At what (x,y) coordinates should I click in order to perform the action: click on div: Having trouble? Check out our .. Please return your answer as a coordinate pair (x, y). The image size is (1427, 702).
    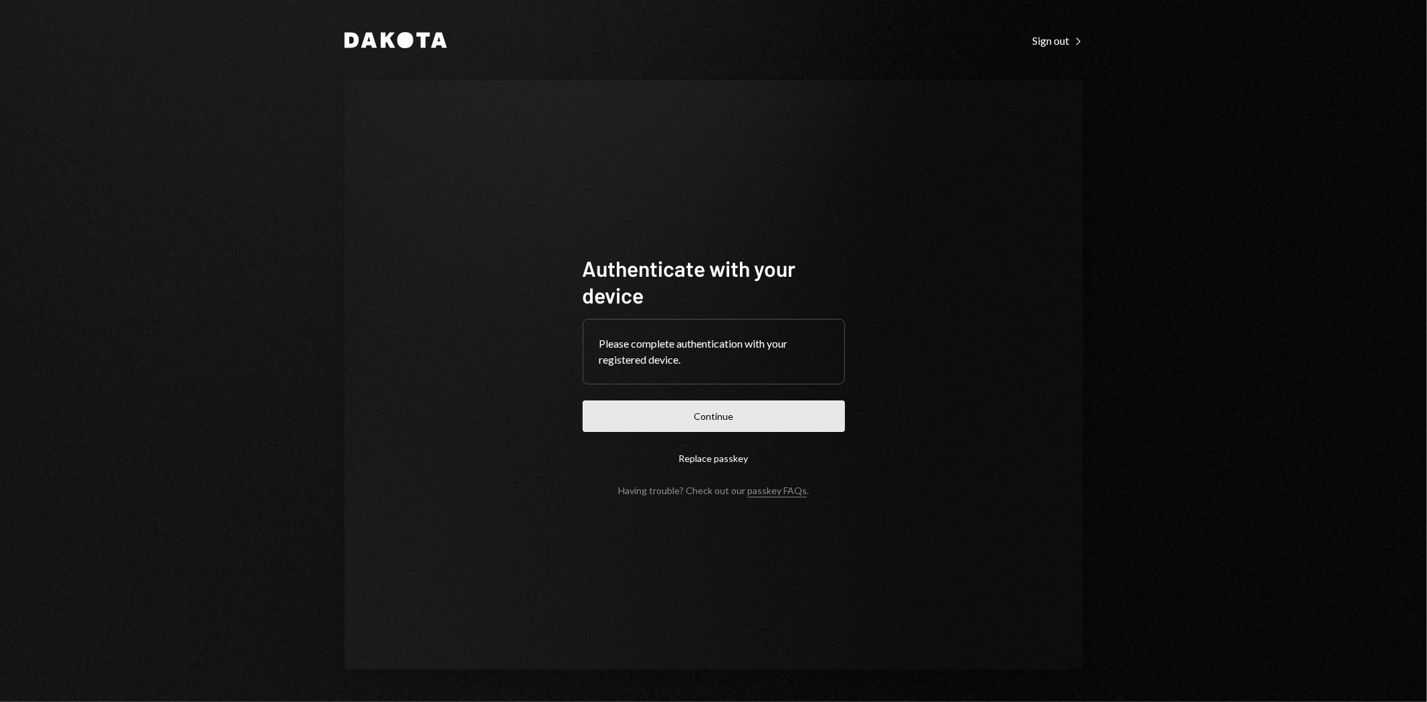
    Looking at the image, I should click on (713, 490).